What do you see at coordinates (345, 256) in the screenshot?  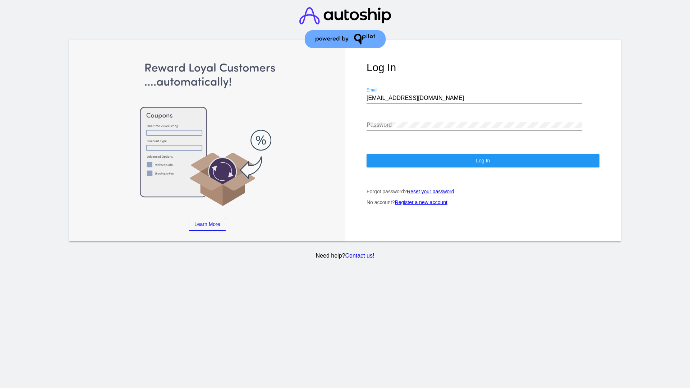 I see `p: Need help?` at bounding box center [345, 256].